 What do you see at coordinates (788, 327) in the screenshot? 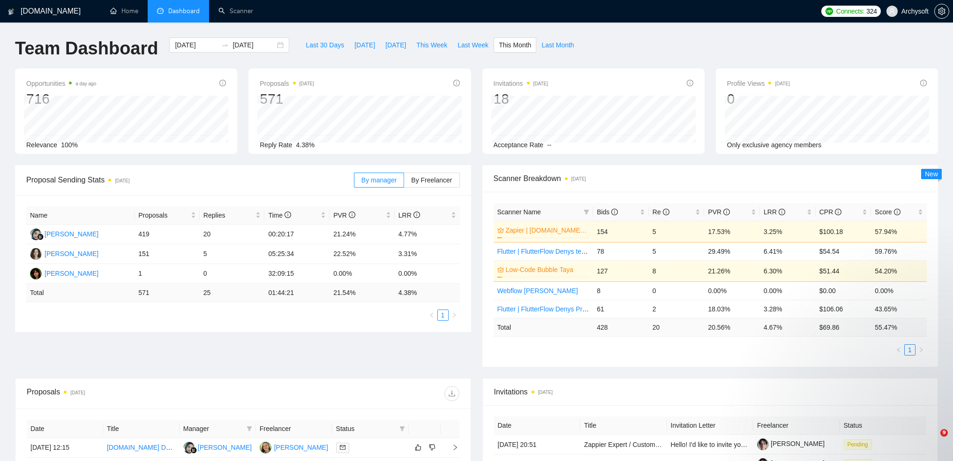
I see `td: 4.67 %` at bounding box center [788, 327].